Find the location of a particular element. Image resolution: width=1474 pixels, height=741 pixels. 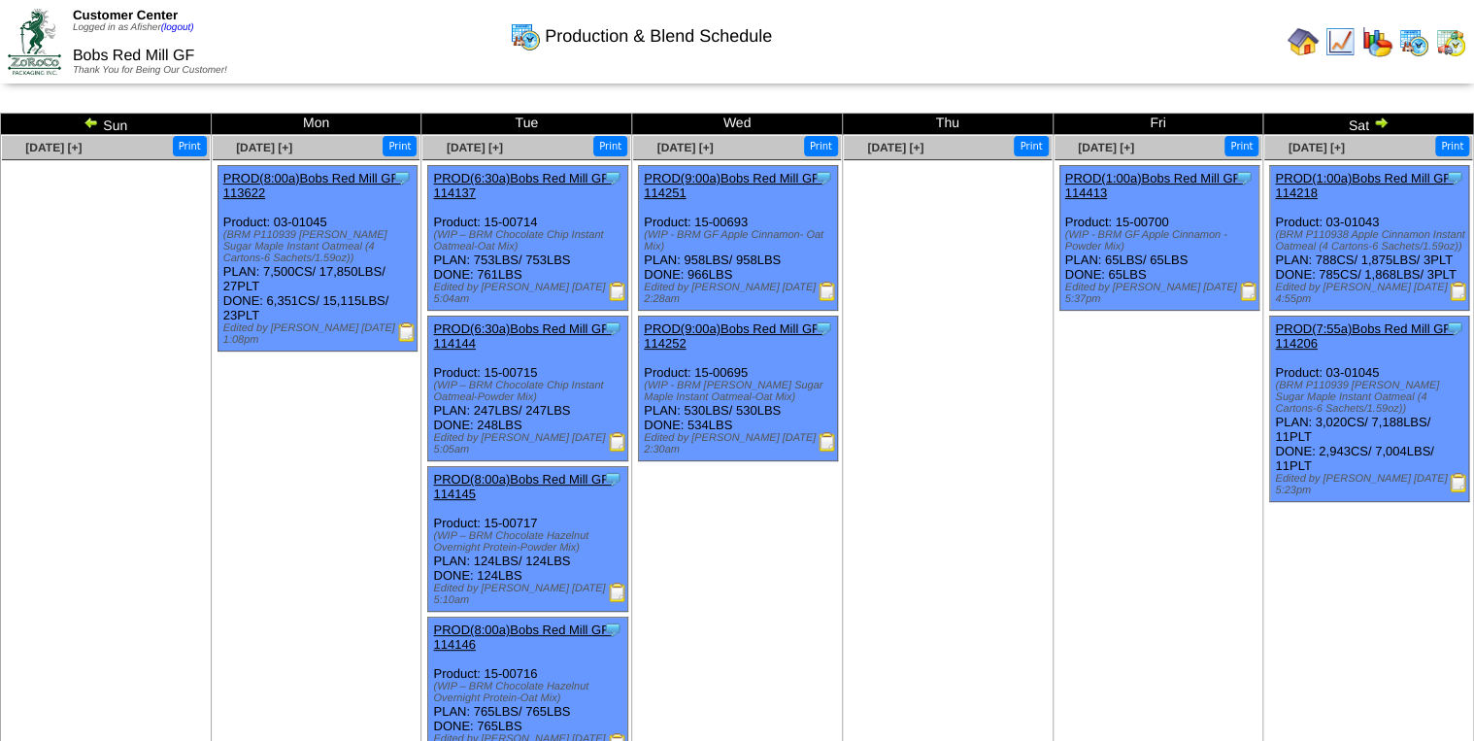

div: Product: 15-00693 PLAN: 958LBS / 958LBS DONE: 966LBS is located at coordinates (738, 238).